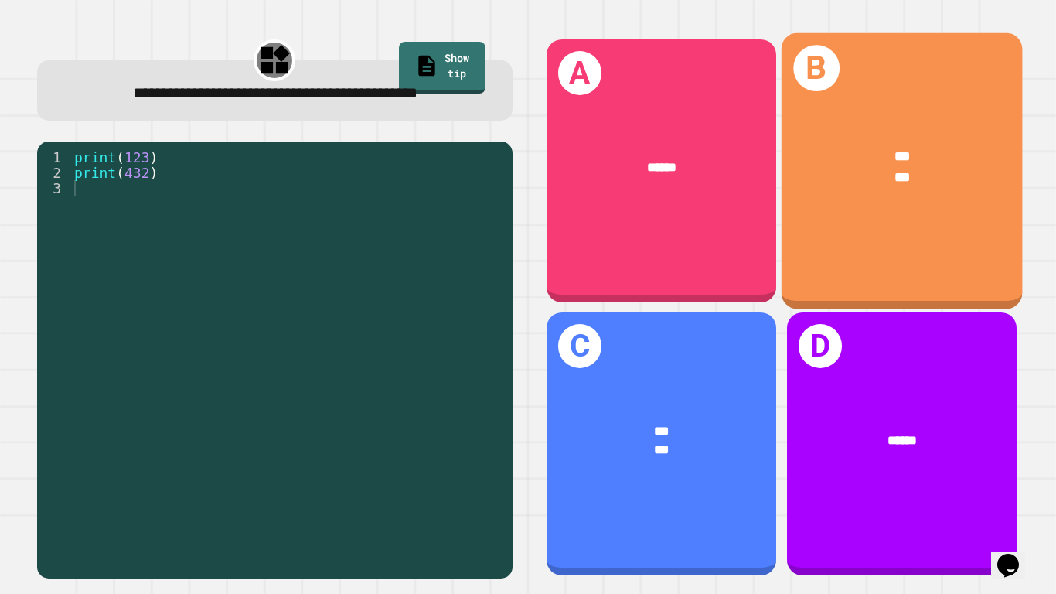 The width and height of the screenshot is (1056, 594). I want to click on h1: A, so click(580, 73).